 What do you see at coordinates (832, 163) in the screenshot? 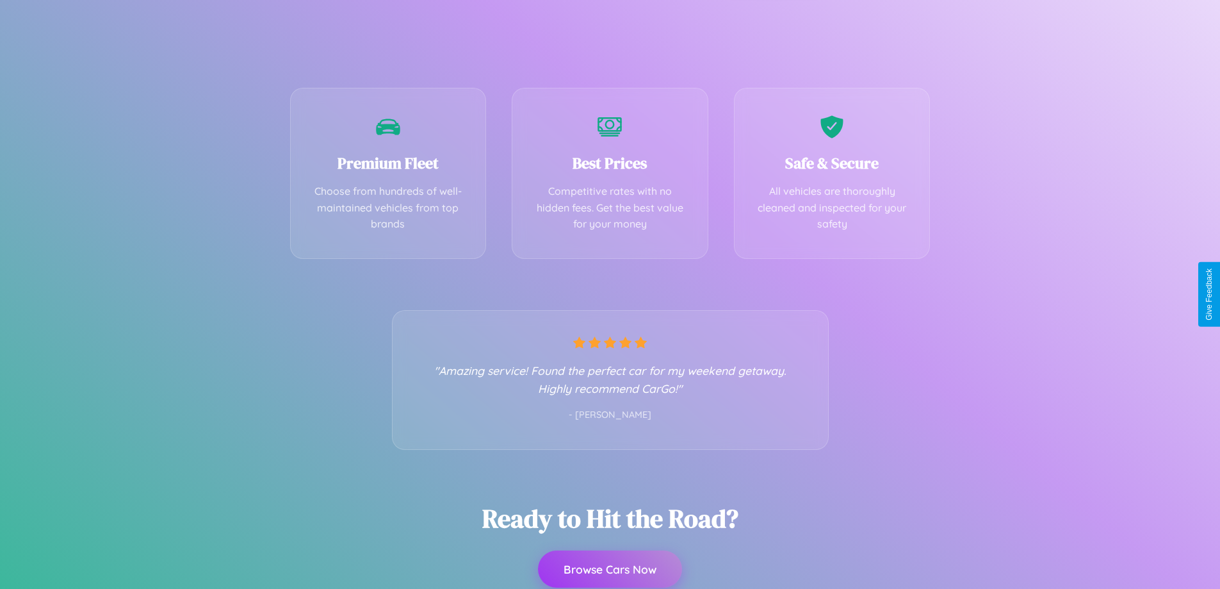
I see `h3: Safe & Secure` at bounding box center [832, 163].